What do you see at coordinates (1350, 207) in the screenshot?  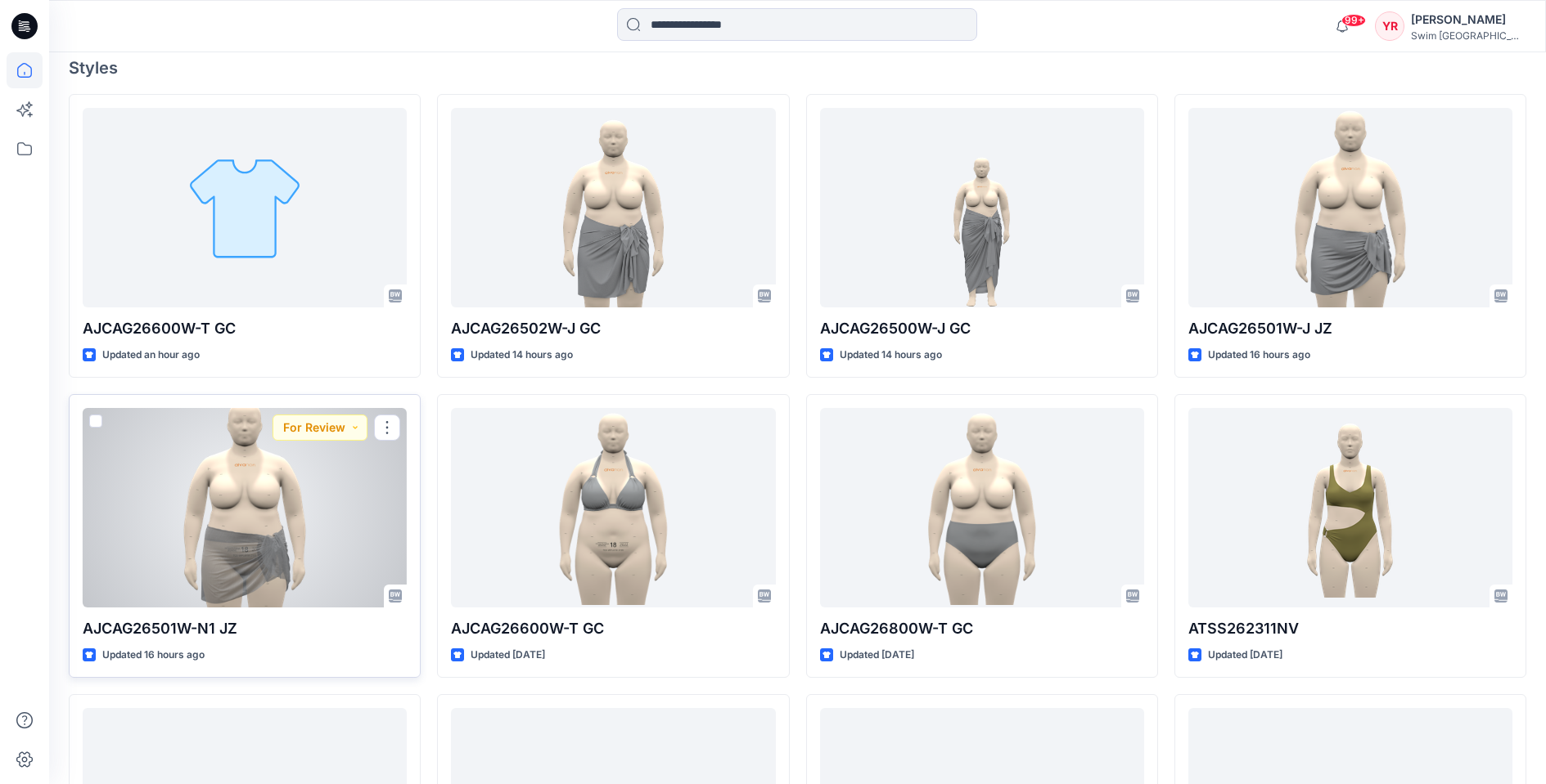 I see `a: AJCAG26501W-J JZ` at bounding box center [1350, 207].